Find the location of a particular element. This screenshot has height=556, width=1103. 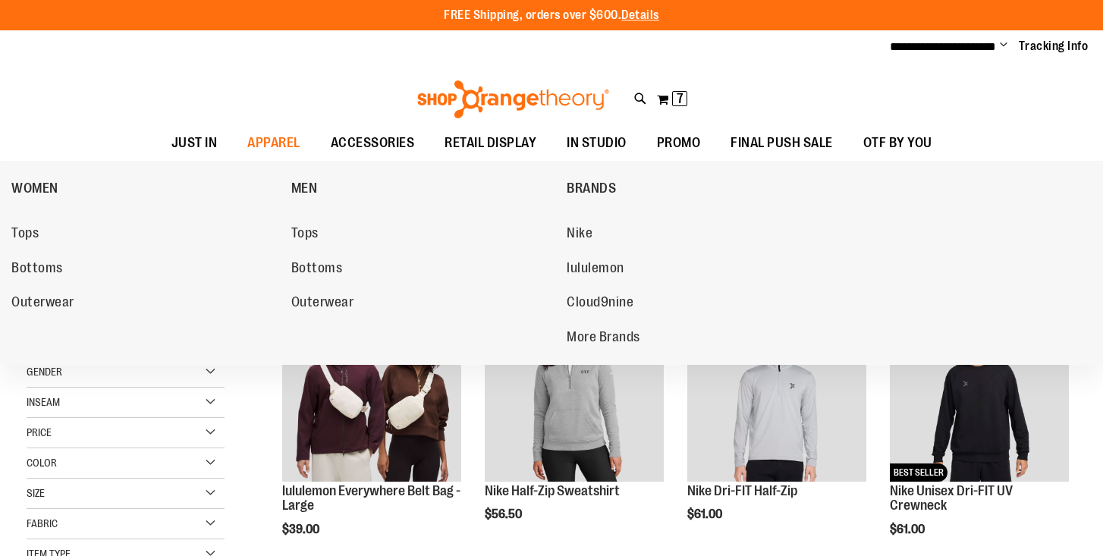

a: ACCESSORIES is located at coordinates (372, 143).